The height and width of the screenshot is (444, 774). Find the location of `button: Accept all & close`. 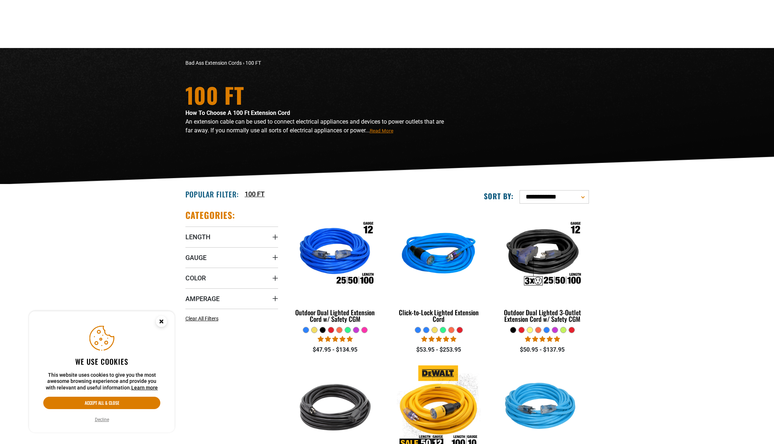

button: Accept all & close is located at coordinates (102, 403).